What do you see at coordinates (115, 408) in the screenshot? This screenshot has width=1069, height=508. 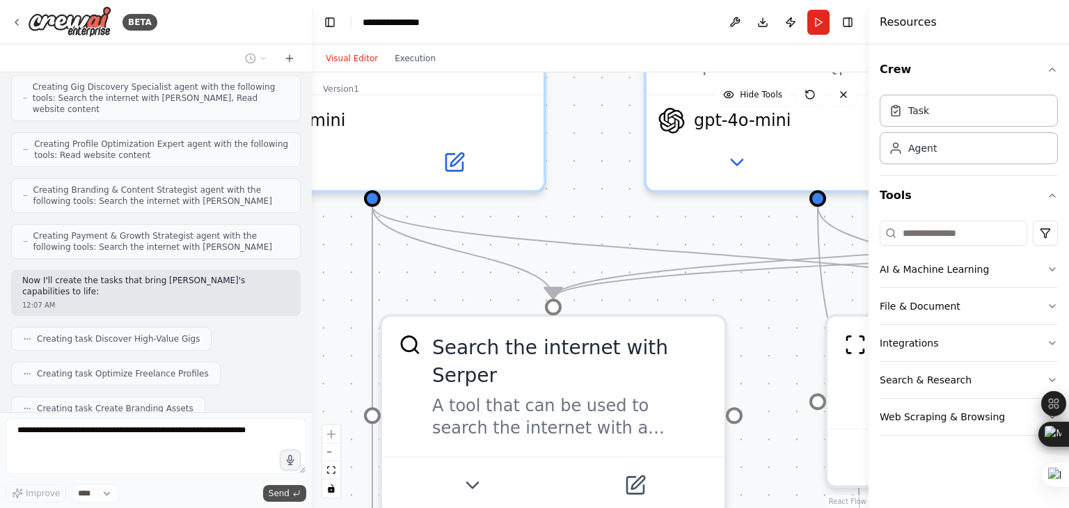 I see `span: Creating task Create Branding Assets` at bounding box center [115, 408].